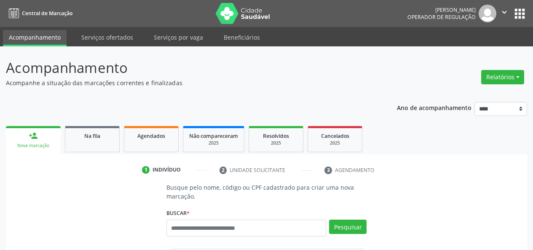 The image size is (533, 250). What do you see at coordinates (107, 37) in the screenshot?
I see `a: Serviços ofertados` at bounding box center [107, 37].